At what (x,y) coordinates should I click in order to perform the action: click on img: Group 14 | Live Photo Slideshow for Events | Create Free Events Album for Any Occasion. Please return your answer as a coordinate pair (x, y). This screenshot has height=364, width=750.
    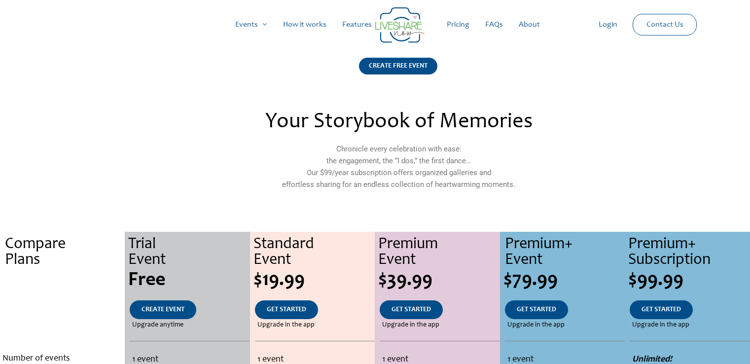
    Looking at the image, I should click on (400, 25).